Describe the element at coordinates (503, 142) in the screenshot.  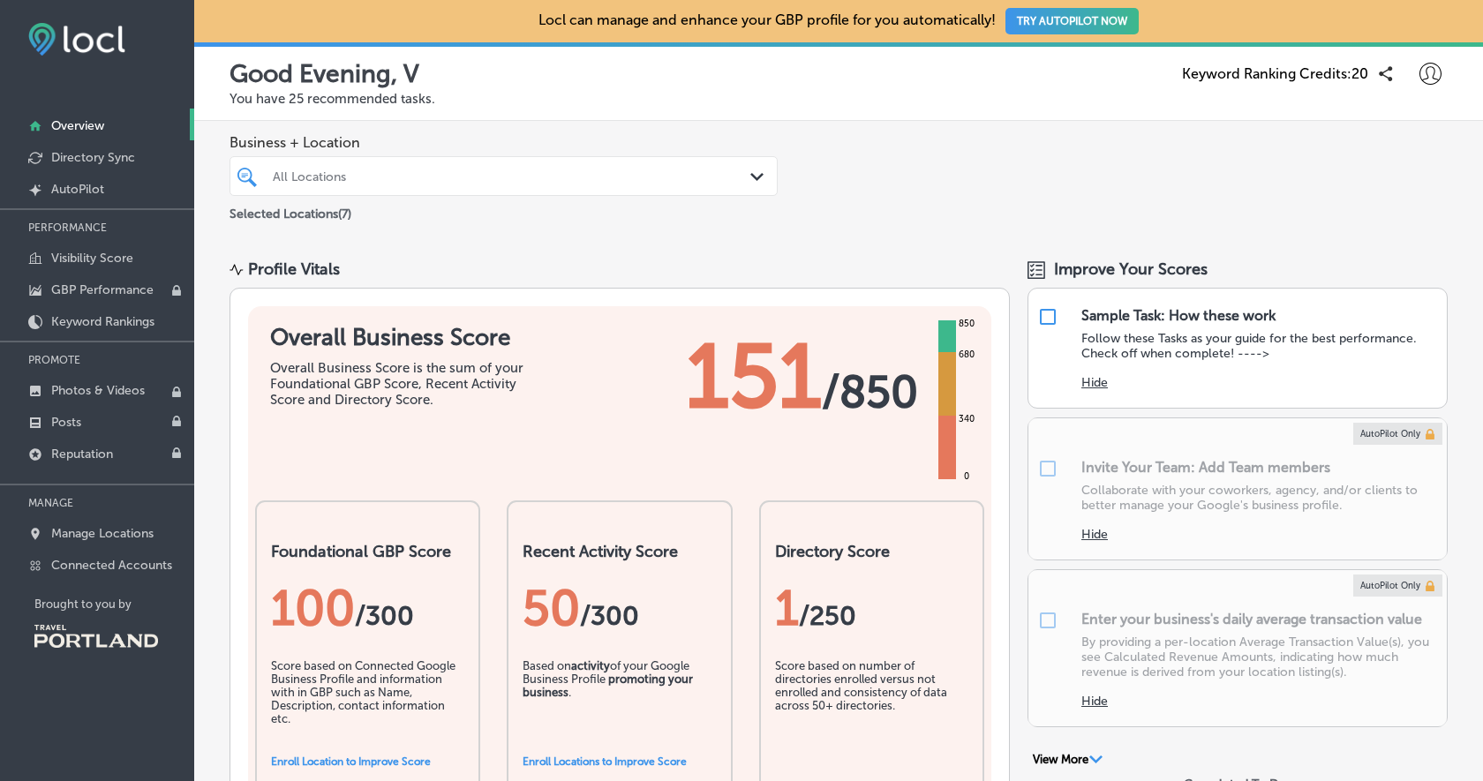
I see `span: Business + Location` at that location.